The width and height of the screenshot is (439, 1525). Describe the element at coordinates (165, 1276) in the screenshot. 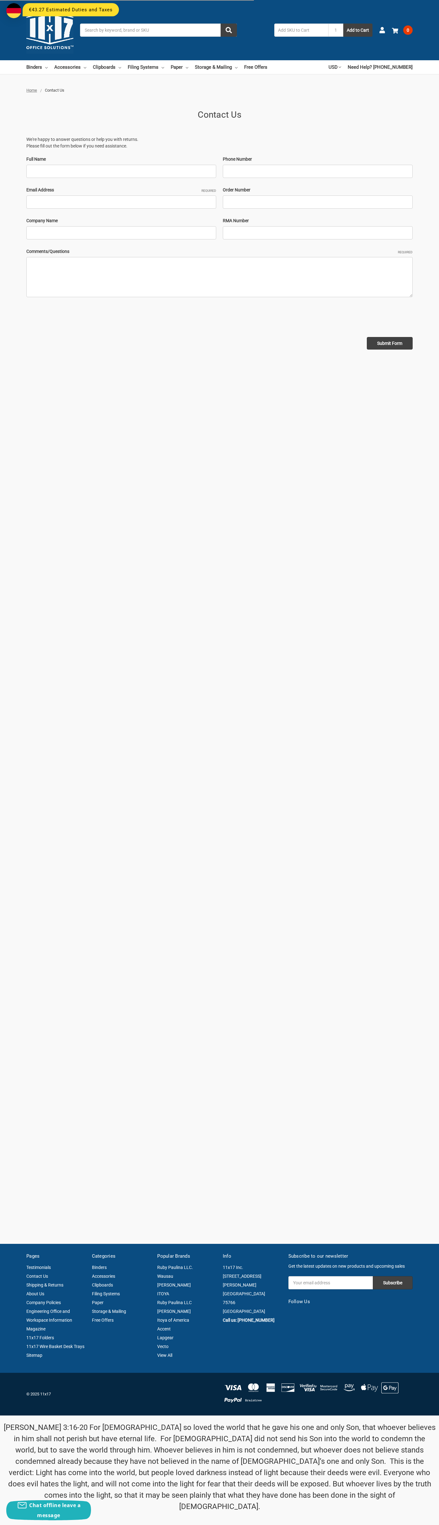

I see `a: Wausau` at that location.